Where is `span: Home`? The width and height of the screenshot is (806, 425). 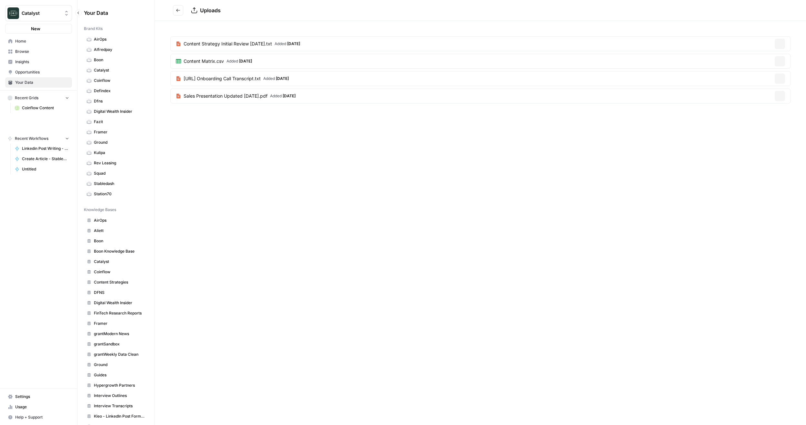 span: Home is located at coordinates (42, 41).